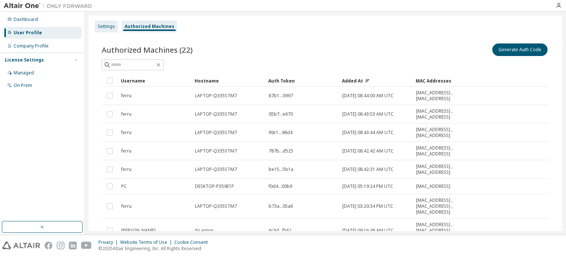  What do you see at coordinates (155, 248) in the screenshot?
I see `p: © 2025 Altair Engineering, Inc. All Rights Reserved.` at bounding box center [155, 248].